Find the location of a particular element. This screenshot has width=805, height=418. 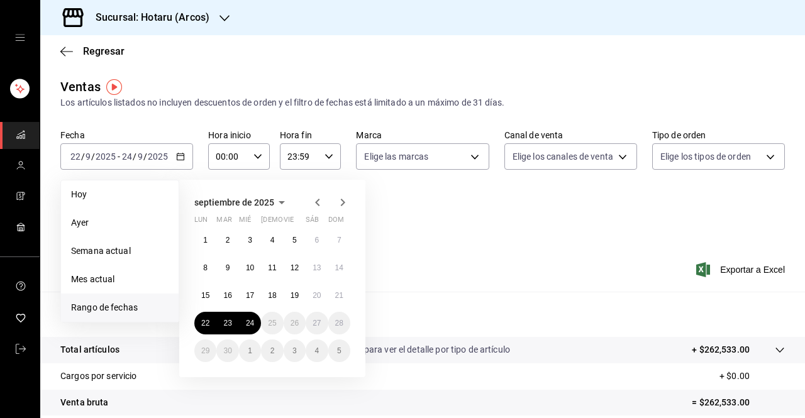

button: 10 de septiembre de 2025 is located at coordinates (250, 268).